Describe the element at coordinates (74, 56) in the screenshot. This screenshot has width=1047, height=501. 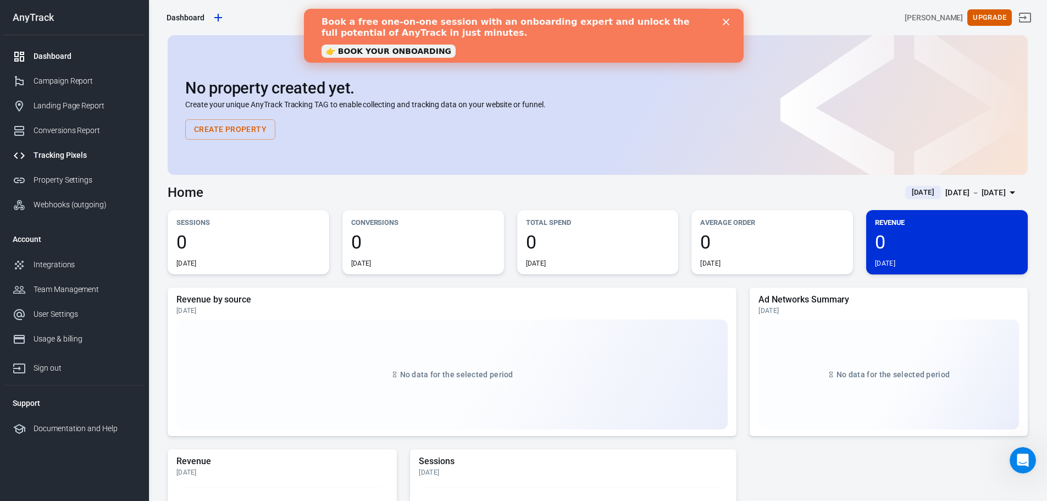
I see `a: Dashboard` at that location.